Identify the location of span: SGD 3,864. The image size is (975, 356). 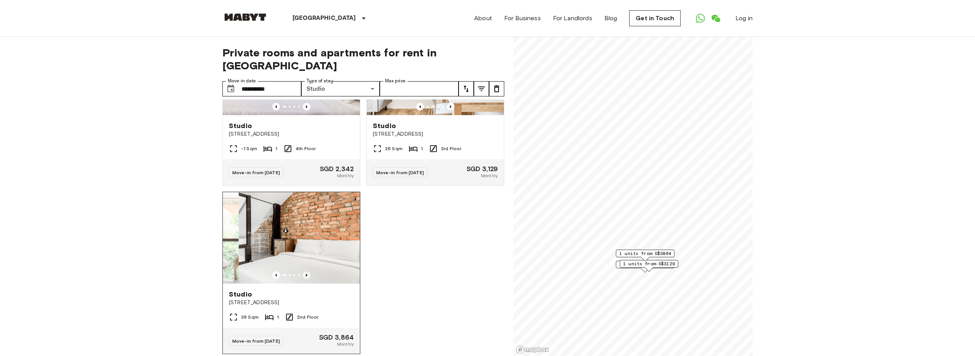
(336, 337).